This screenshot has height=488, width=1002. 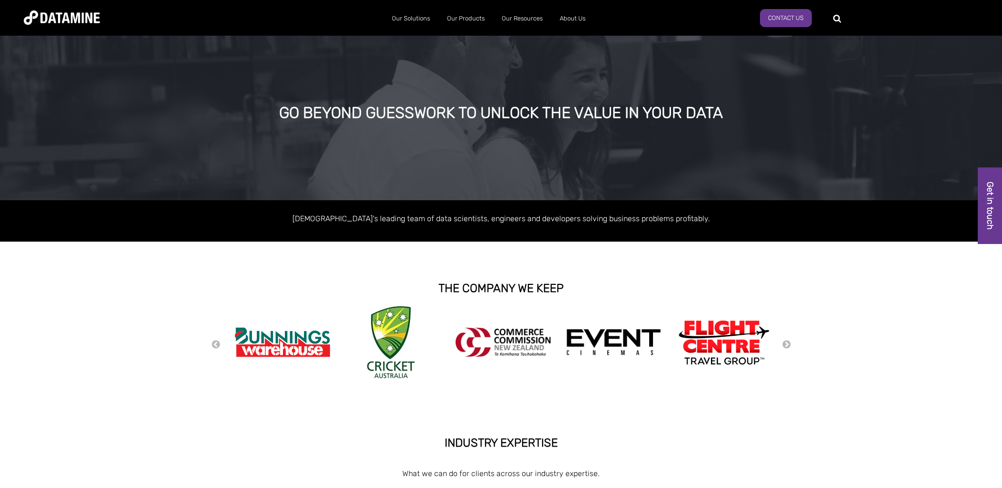 I want to click on span: What we can do for clients across our industry expertise., so click(x=501, y=473).